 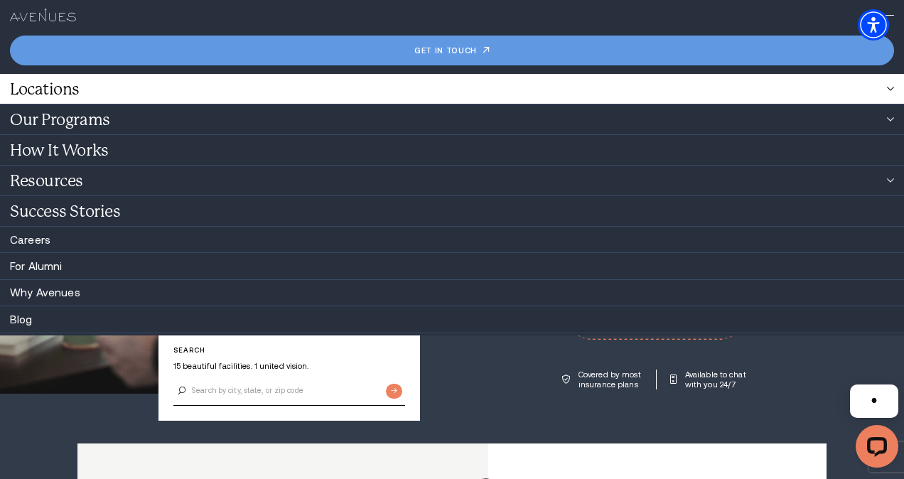 What do you see at coordinates (610, 379) in the screenshot?
I see `p: Covered by most insurance plans` at bounding box center [610, 379].